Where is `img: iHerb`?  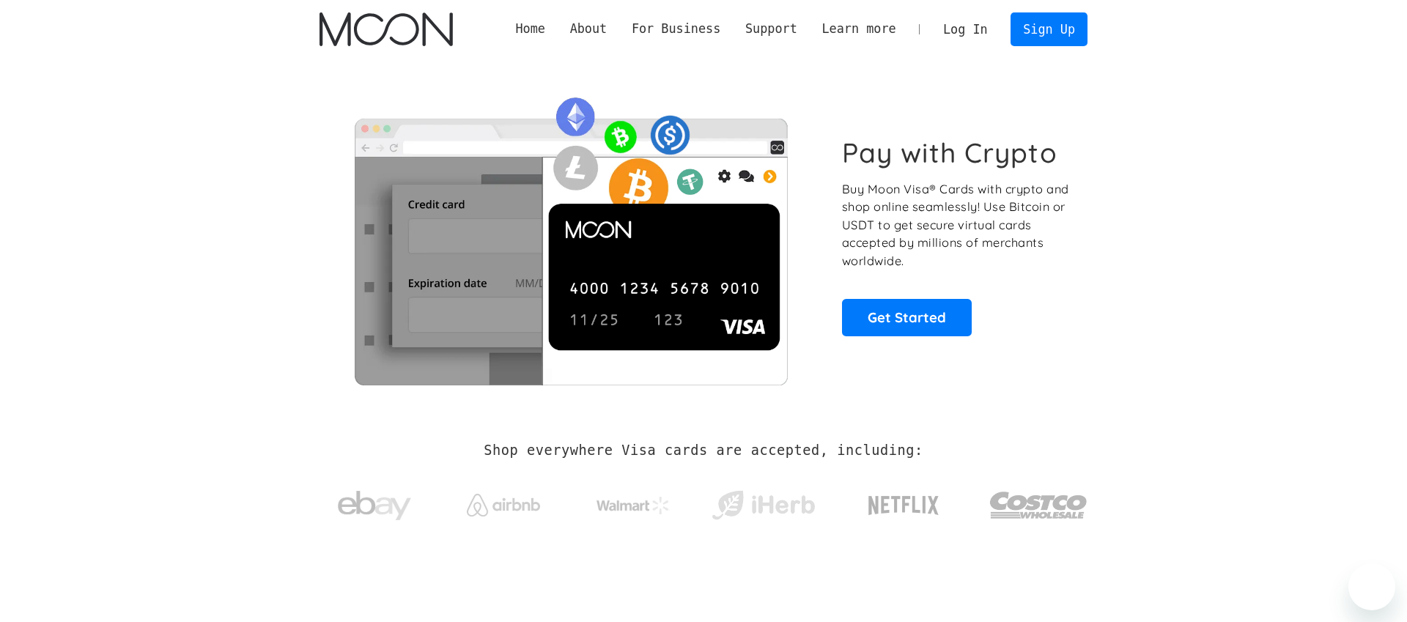
img: iHerb is located at coordinates (763, 506).